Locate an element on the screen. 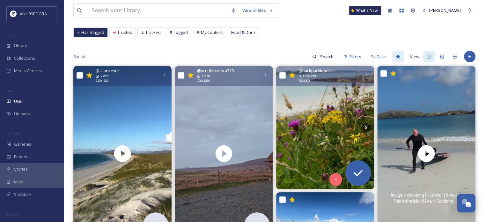 The image size is (485, 222). span: @ scottishzebra710 is located at coordinates (215, 70).